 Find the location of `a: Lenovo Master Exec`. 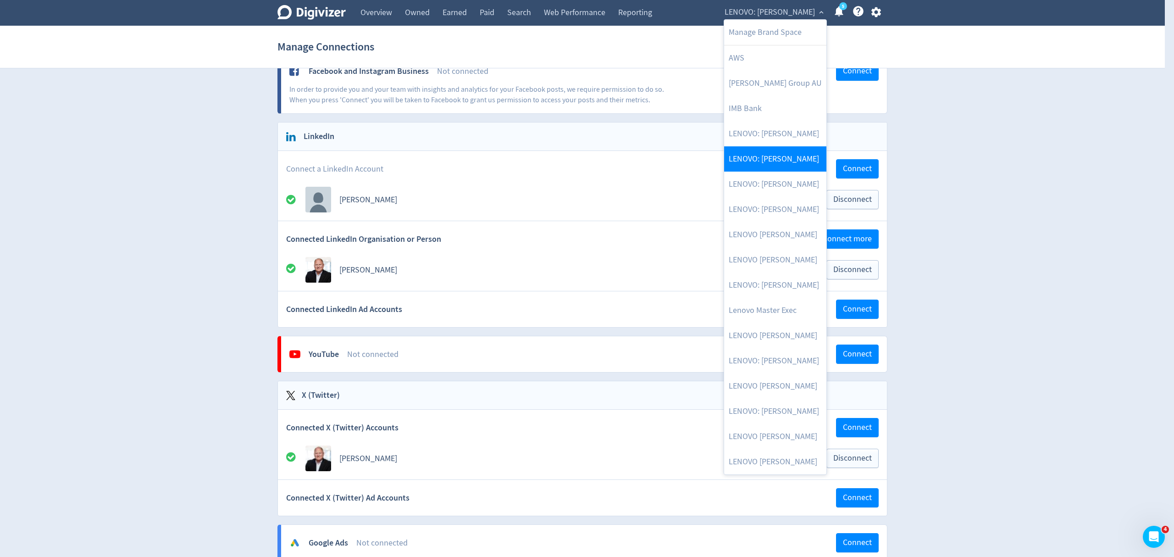

a: Lenovo Master Exec is located at coordinates (775, 310).